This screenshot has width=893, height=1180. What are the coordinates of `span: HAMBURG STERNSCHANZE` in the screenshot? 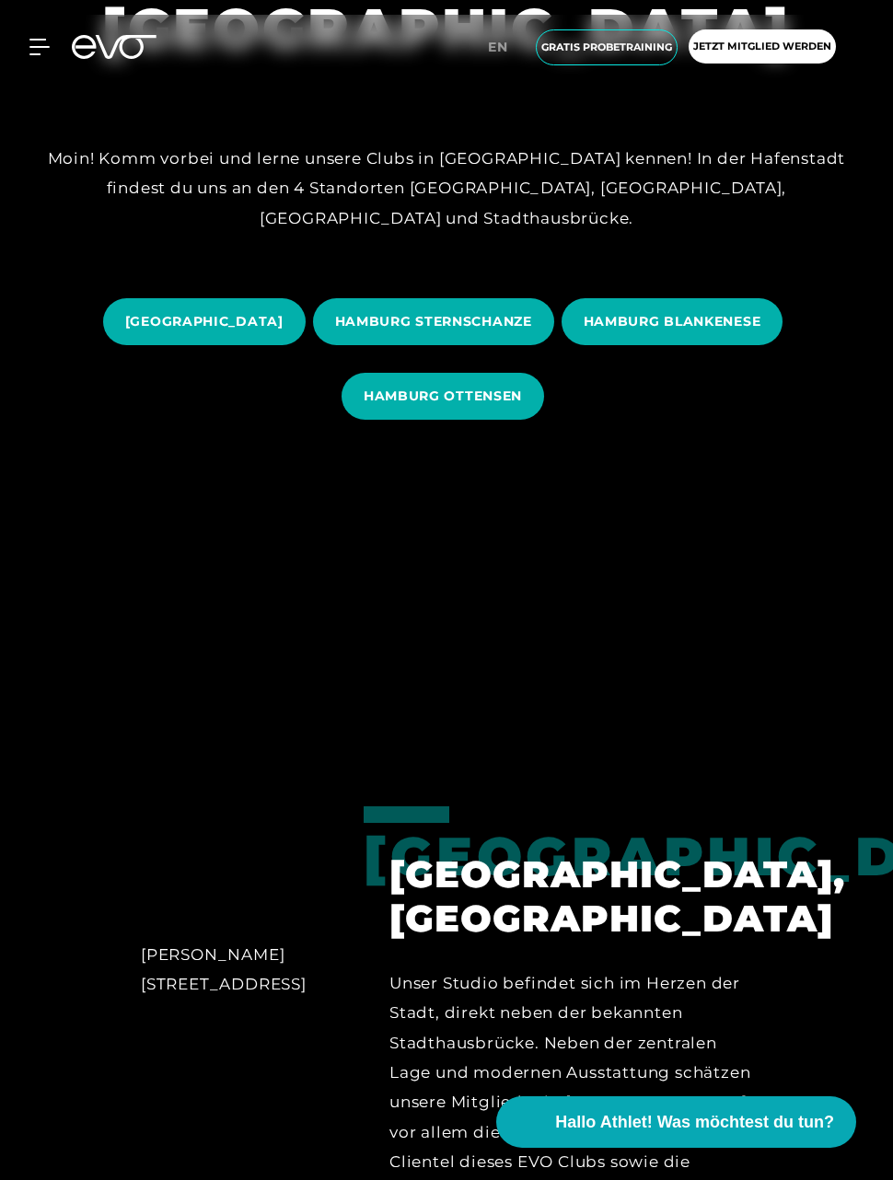 It's located at (434, 321).